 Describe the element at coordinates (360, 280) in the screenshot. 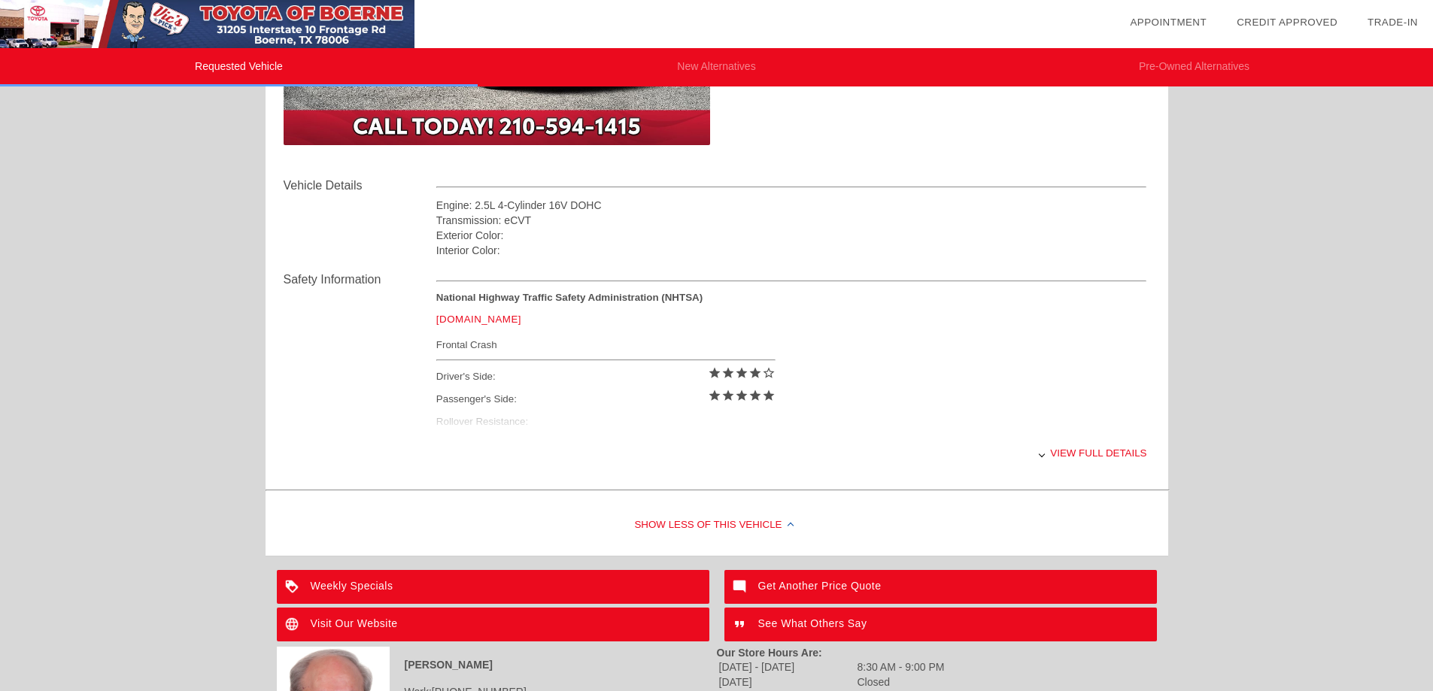

I see `div: Safety Information` at that location.